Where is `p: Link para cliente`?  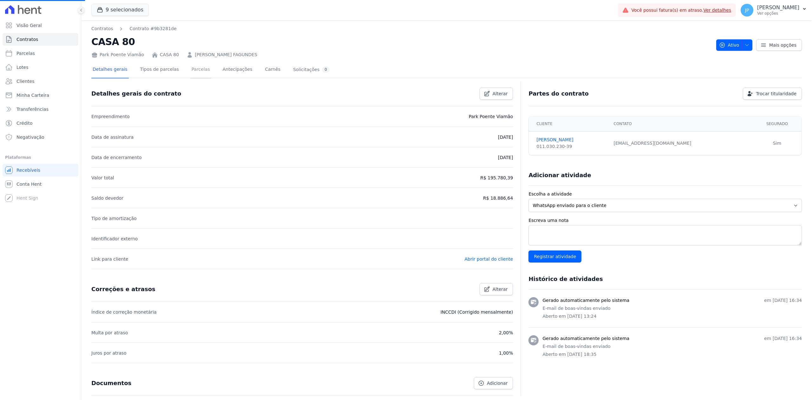
p: Link para cliente is located at coordinates (110, 259).